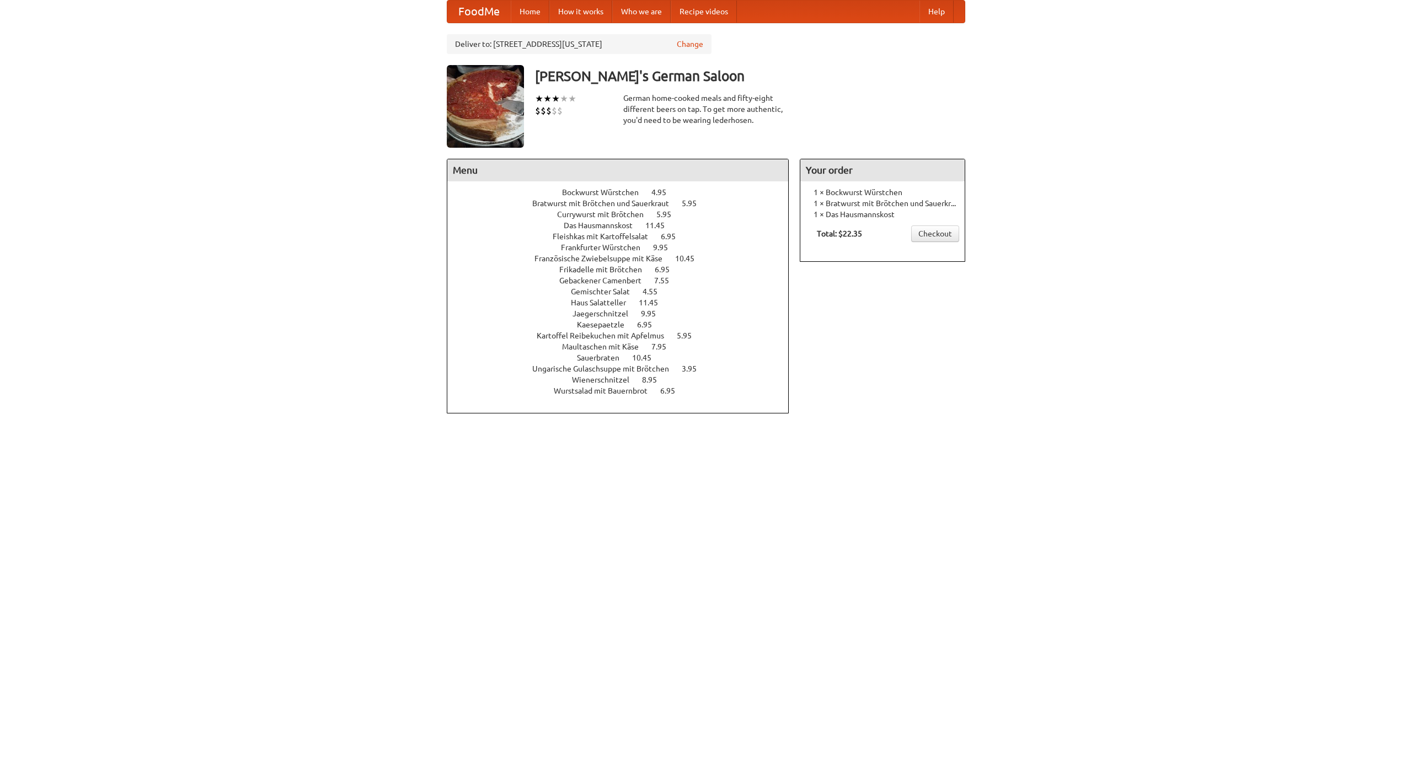 The image size is (1412, 780). Describe the element at coordinates (624, 325) in the screenshot. I see `a: Kaesepaetzle 6.95` at that location.